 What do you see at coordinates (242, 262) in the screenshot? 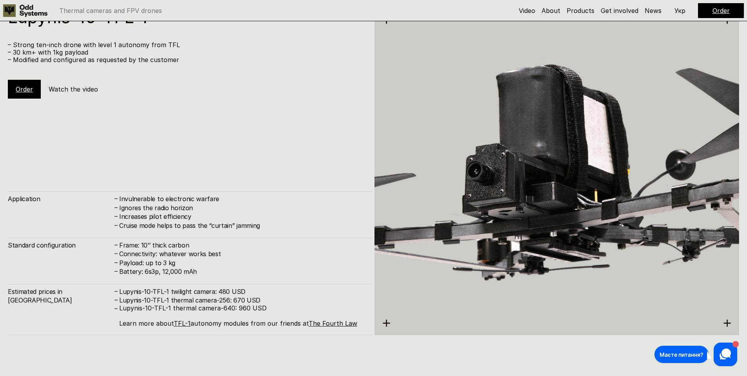
I see `h4: Payload: up to 3 kg` at bounding box center [242, 262].